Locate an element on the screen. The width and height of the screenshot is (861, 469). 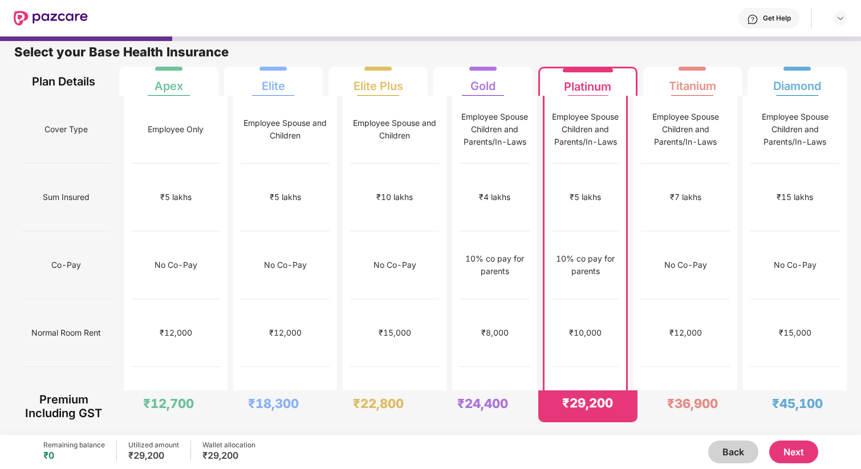
div: Employee Only is located at coordinates (176, 129).